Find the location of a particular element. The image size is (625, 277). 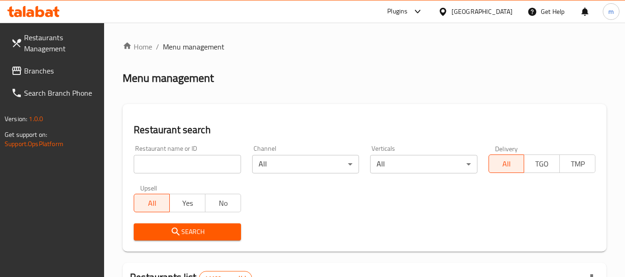

label: Delivery is located at coordinates (507, 149).